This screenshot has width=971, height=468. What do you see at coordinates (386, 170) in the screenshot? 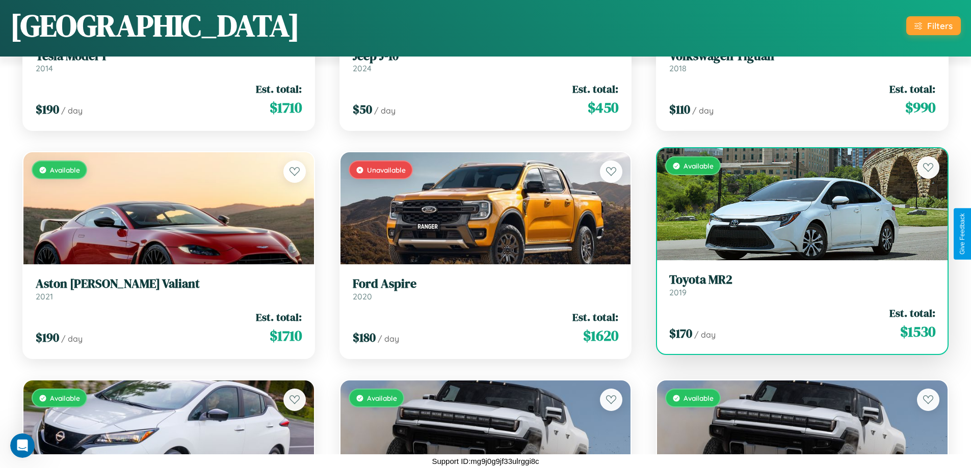
I see `span: Unavailable` at bounding box center [386, 170].